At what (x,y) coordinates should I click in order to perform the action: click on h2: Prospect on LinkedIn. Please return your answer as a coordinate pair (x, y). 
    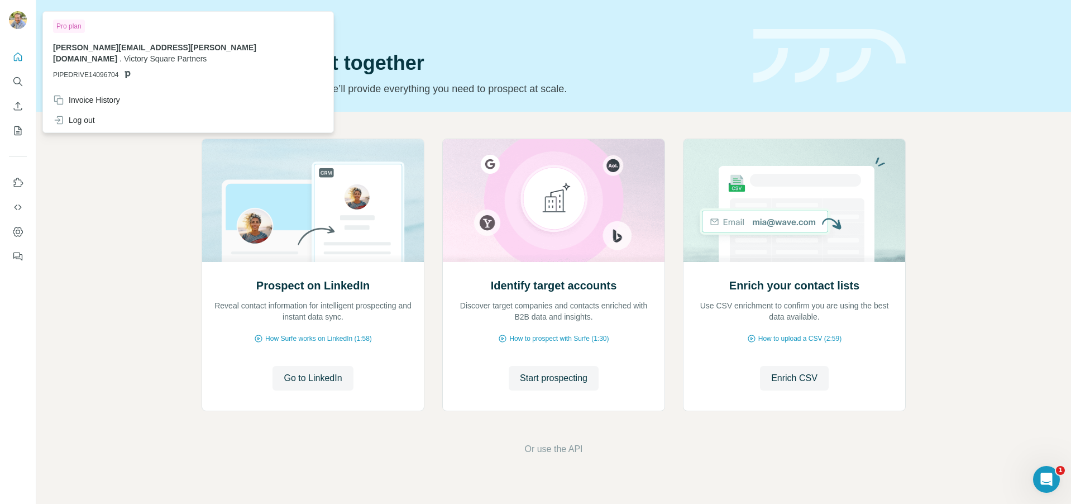
    Looking at the image, I should click on (313, 285).